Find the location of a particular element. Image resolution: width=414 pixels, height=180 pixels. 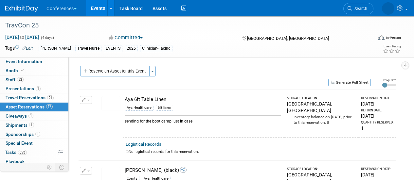

span: Tasks is located at coordinates (16, 152).